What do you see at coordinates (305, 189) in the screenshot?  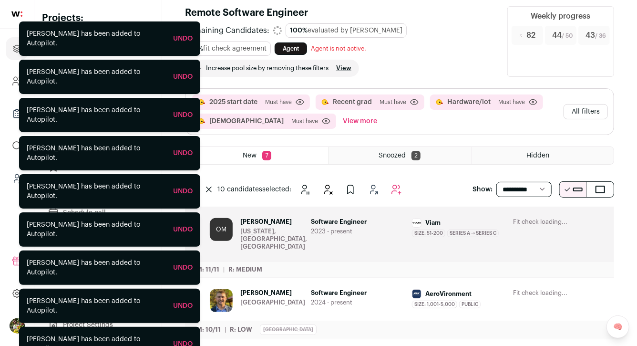 I see `button: Snooze` at bounding box center [305, 189].